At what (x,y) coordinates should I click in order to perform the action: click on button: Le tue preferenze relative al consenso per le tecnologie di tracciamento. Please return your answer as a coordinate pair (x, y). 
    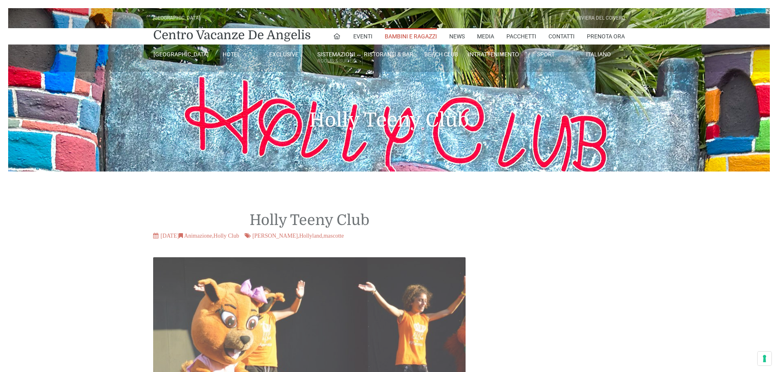
    Looking at the image, I should click on (764, 358).